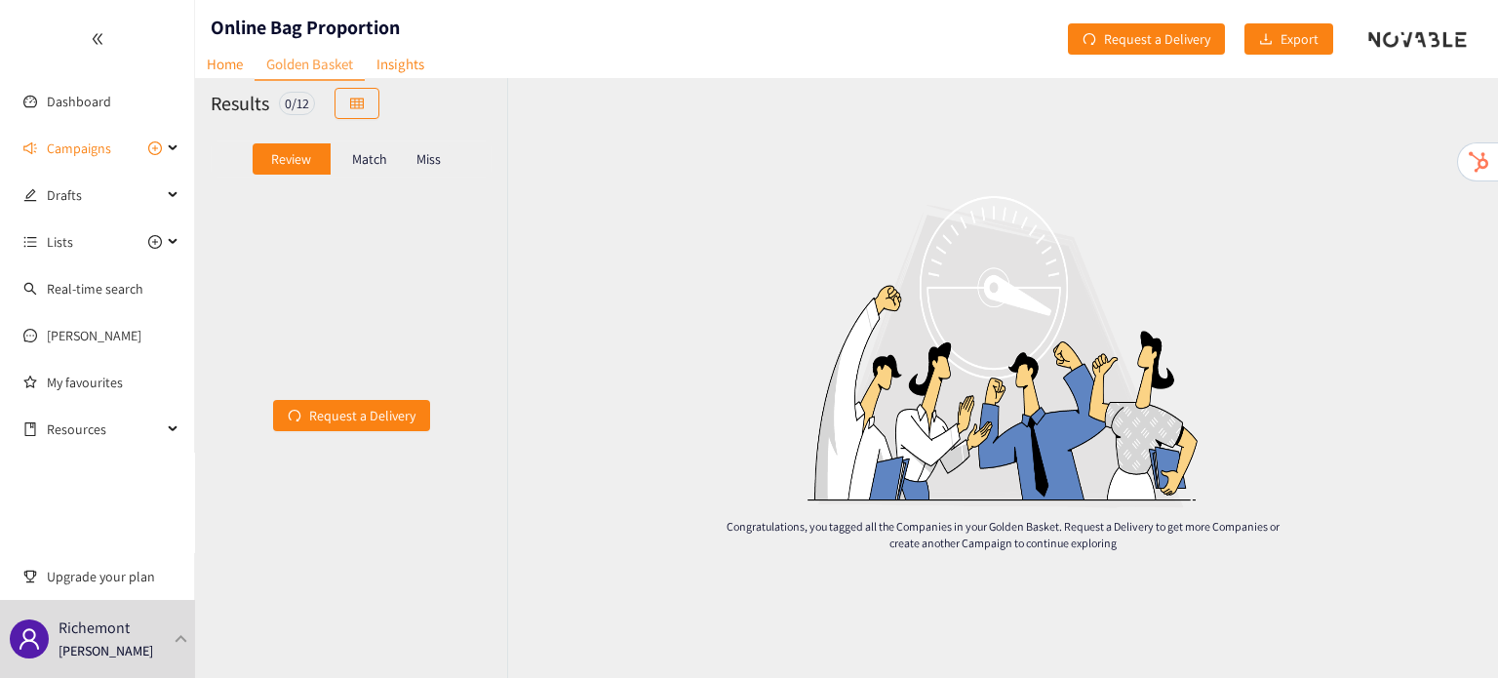  I want to click on span: double-left, so click(98, 39).